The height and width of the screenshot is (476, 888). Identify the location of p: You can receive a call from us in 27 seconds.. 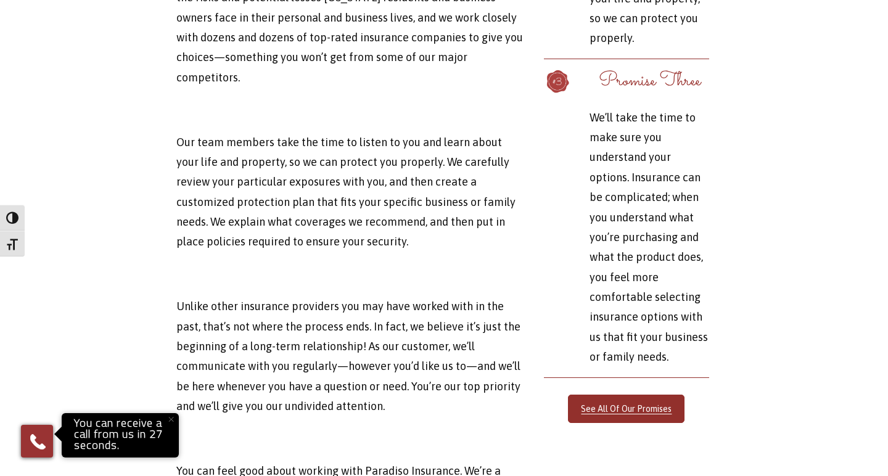
(120, 436).